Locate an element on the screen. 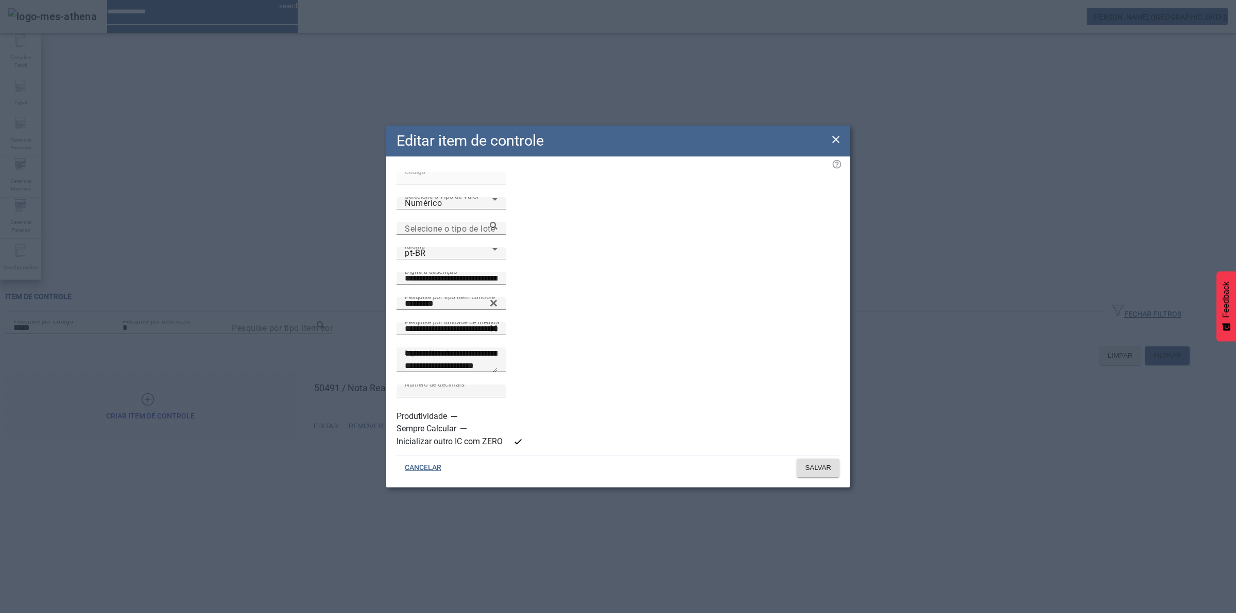 This screenshot has width=1236, height=613. mat-label: Número de decimais is located at coordinates (435, 384).